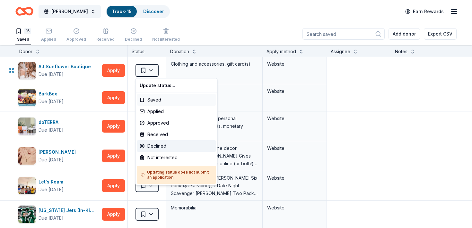 This screenshot has height=228, width=472. I want to click on div: Received, so click(176, 135).